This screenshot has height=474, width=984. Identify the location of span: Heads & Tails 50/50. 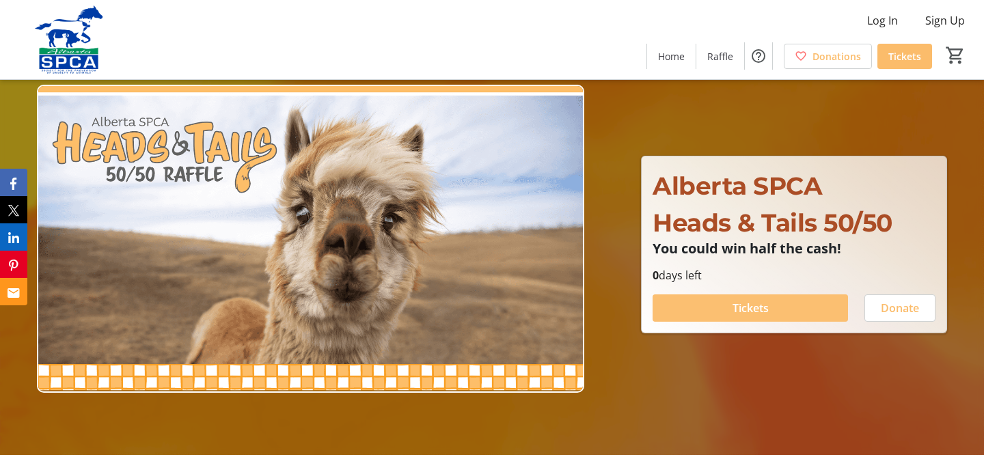
(772, 223).